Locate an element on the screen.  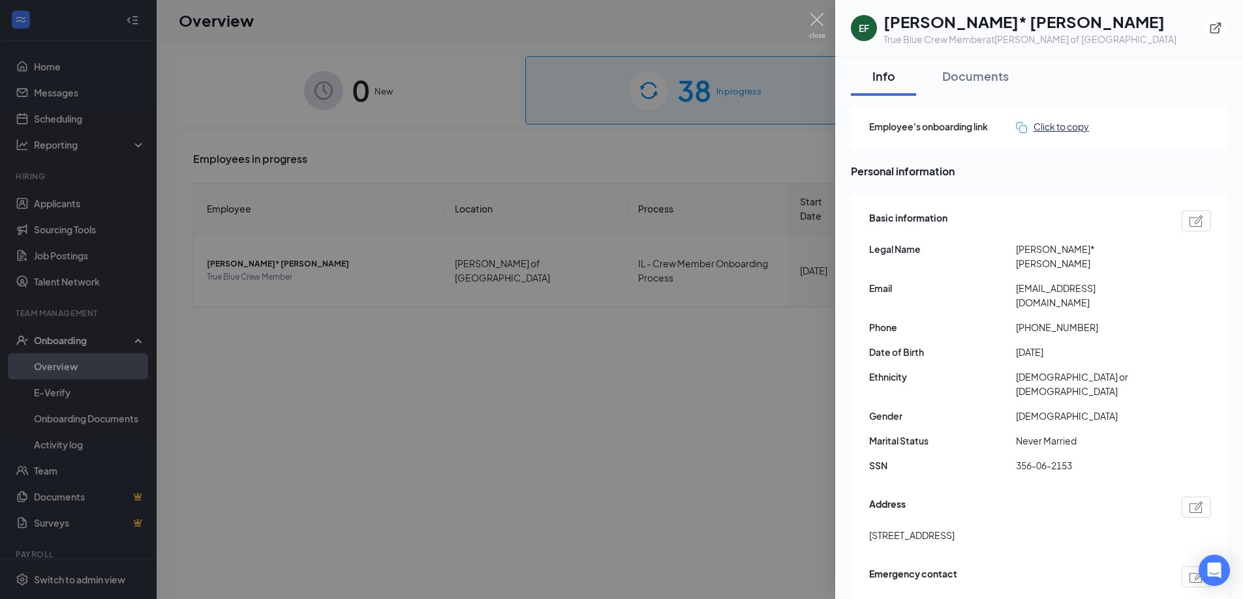
span: Phone is located at coordinates (942, 327).